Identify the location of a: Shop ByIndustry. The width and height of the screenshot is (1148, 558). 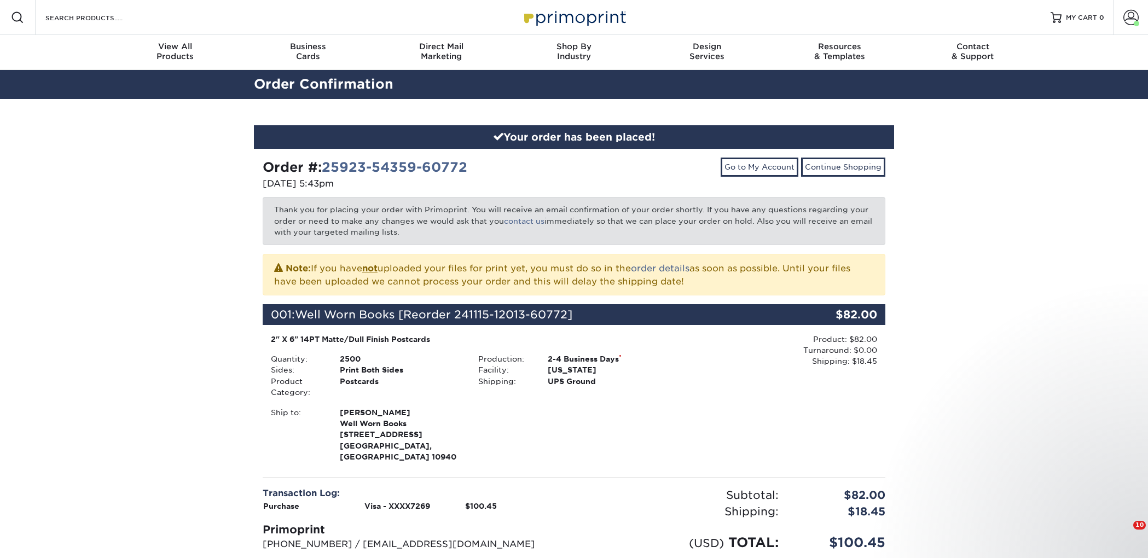
(574, 53).